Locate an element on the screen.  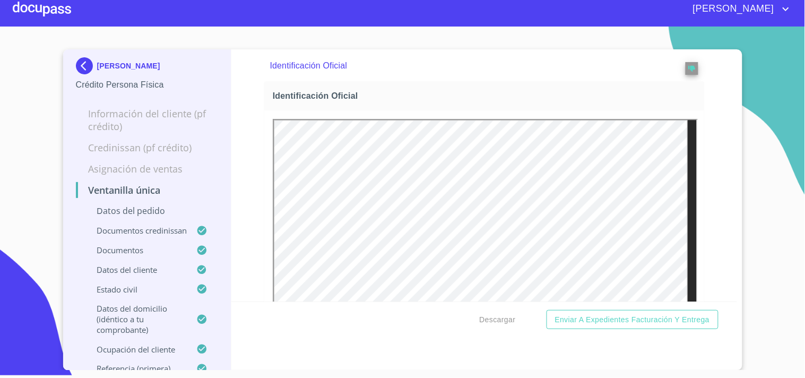
p: Información del cliente (PF crédito) is located at coordinates (147, 120).